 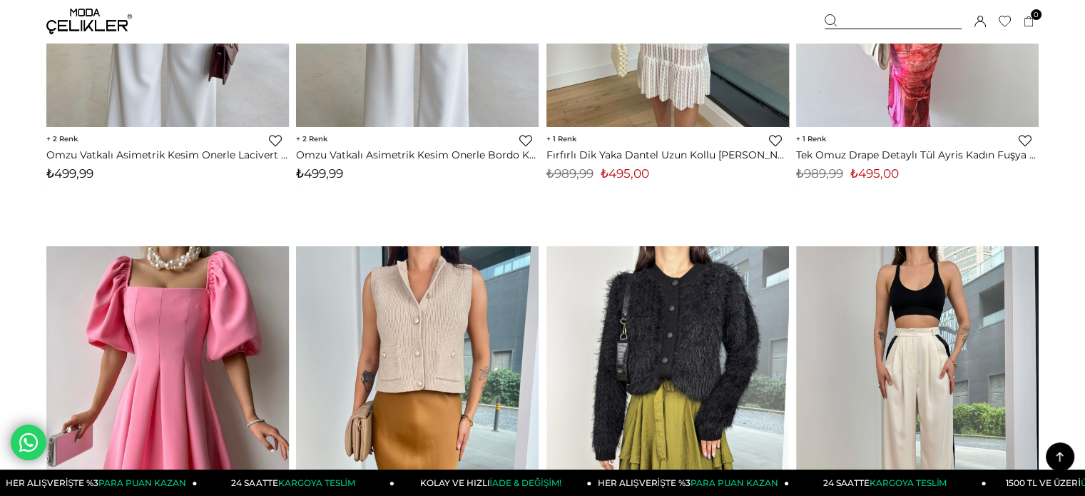 What do you see at coordinates (917, 155) in the screenshot?
I see `a: Tek Omuz Drape Detaylı Tül Ayris Kadın Fuşya Elbise 23Y000569` at bounding box center [917, 155].